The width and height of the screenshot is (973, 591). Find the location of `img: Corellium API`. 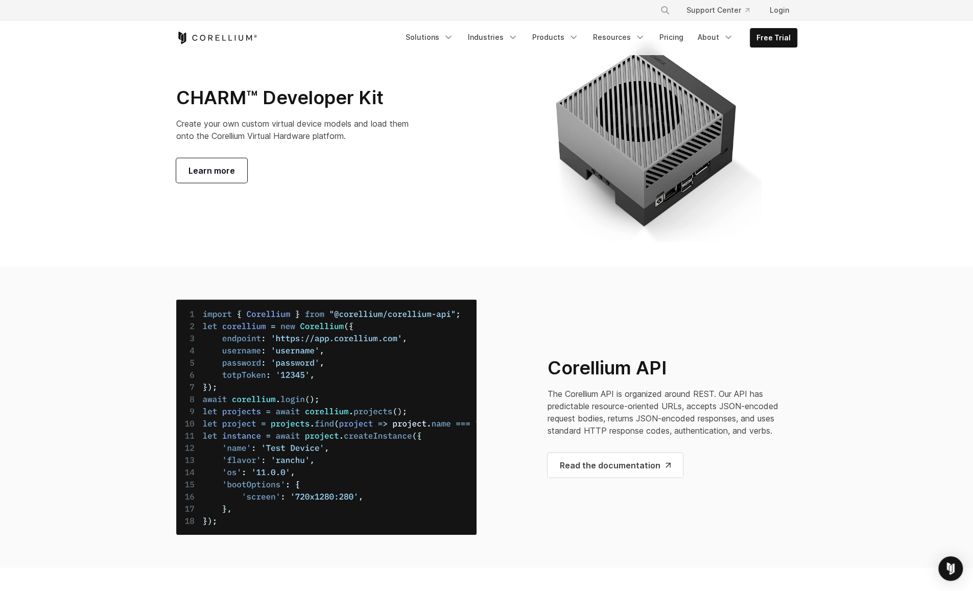

img: Corellium API is located at coordinates (326, 417).